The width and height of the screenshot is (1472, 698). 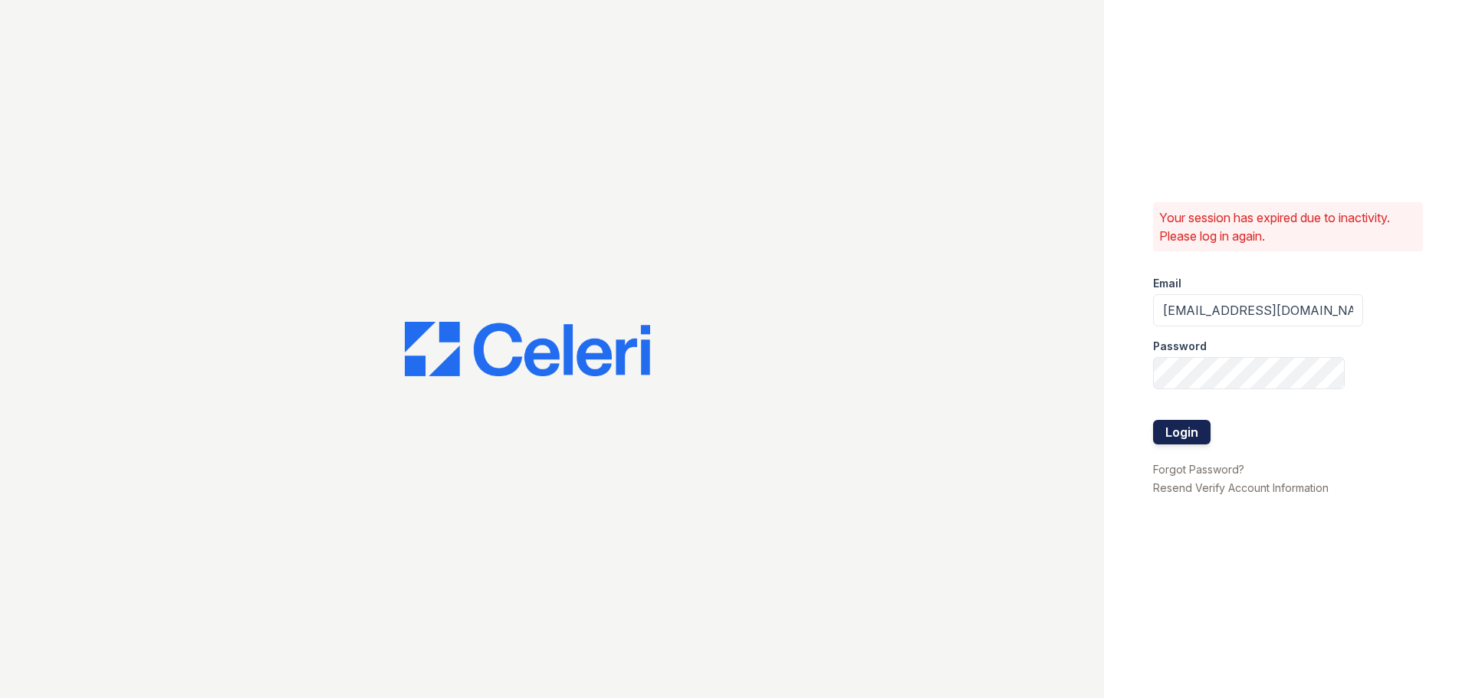 What do you see at coordinates (528, 350) in the screenshot?
I see `img: CE_Logo_Blue-a8612792a0a2168367f1c8372b55b34899dd931a85d93a1a3d3e32e68fde9ad4.png` at bounding box center [528, 350].